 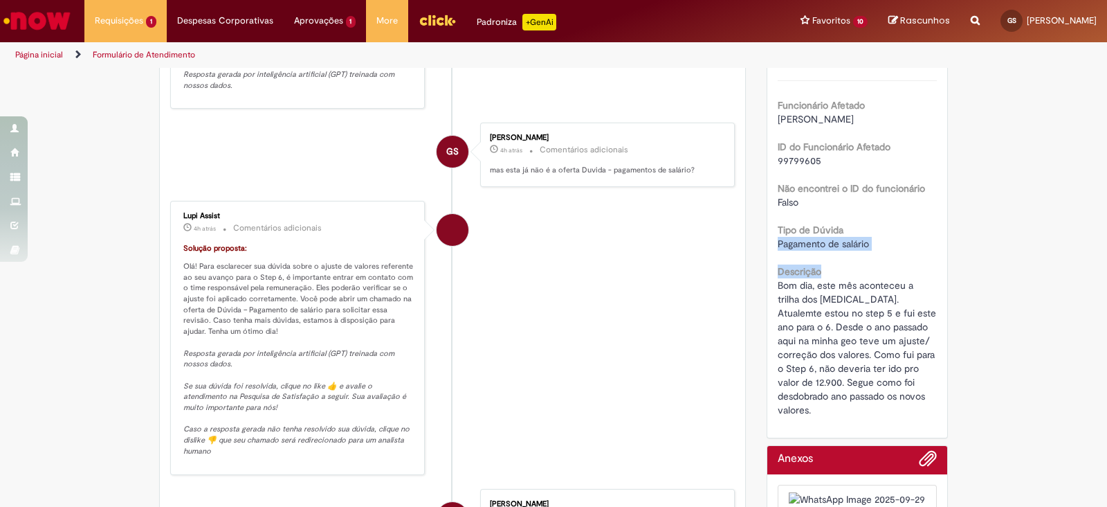 What do you see at coordinates (925, 20) in the screenshot?
I see `span: Rascunhos` at bounding box center [925, 20].